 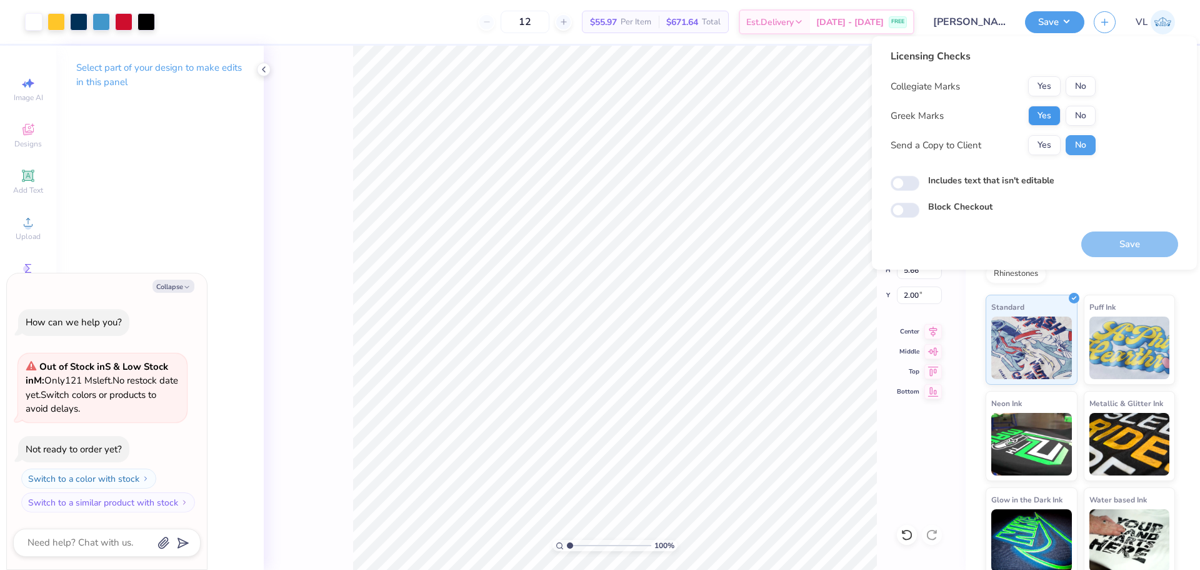 I want to click on a: VL, so click(x=1155, y=22).